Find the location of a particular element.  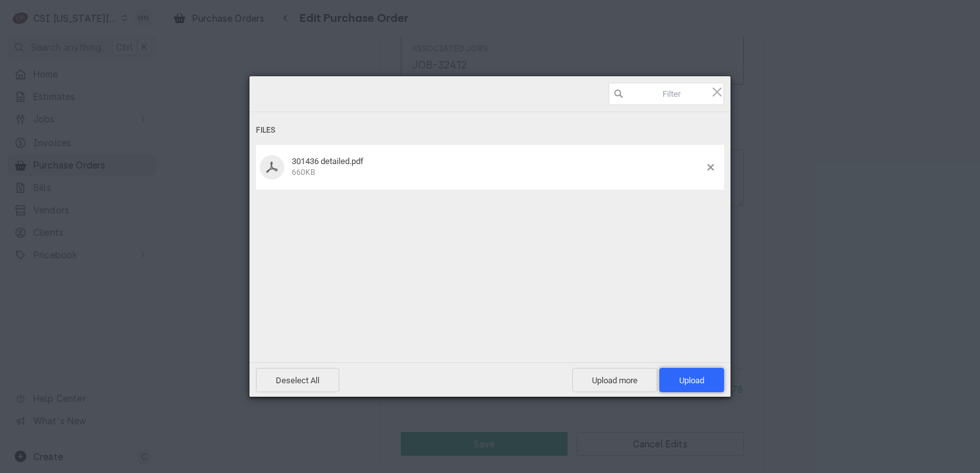

div: 301436 detailed.pdf is located at coordinates (498, 167).